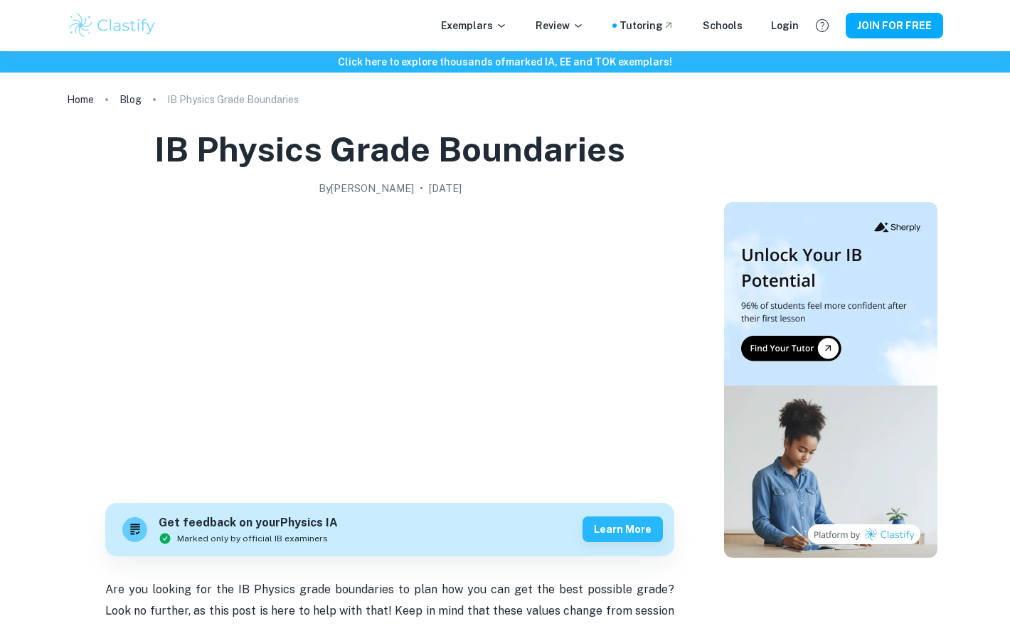 The height and width of the screenshot is (626, 1010). Describe the element at coordinates (831, 380) in the screenshot. I see `img: Thumbnail` at that location.